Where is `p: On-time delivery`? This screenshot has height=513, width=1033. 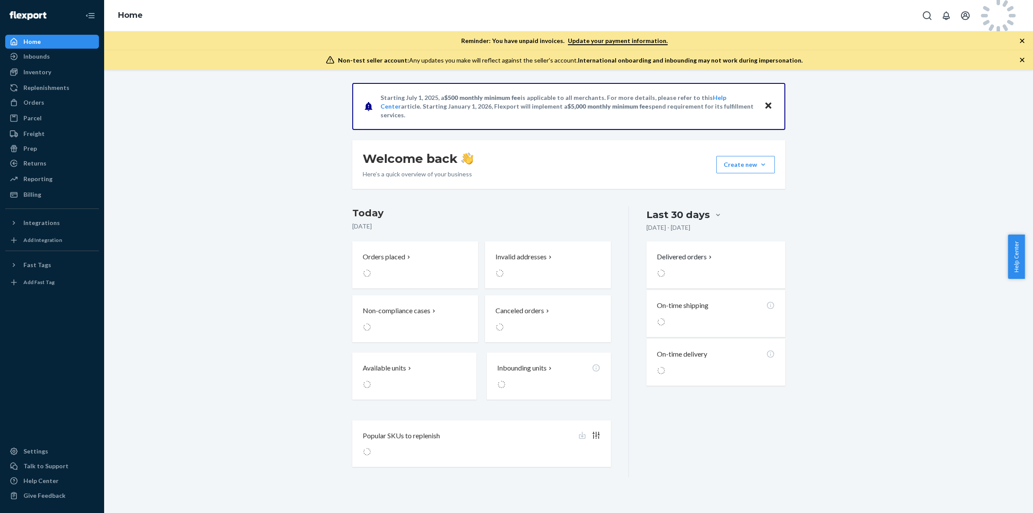 p: On-time delivery is located at coordinates (682, 354).